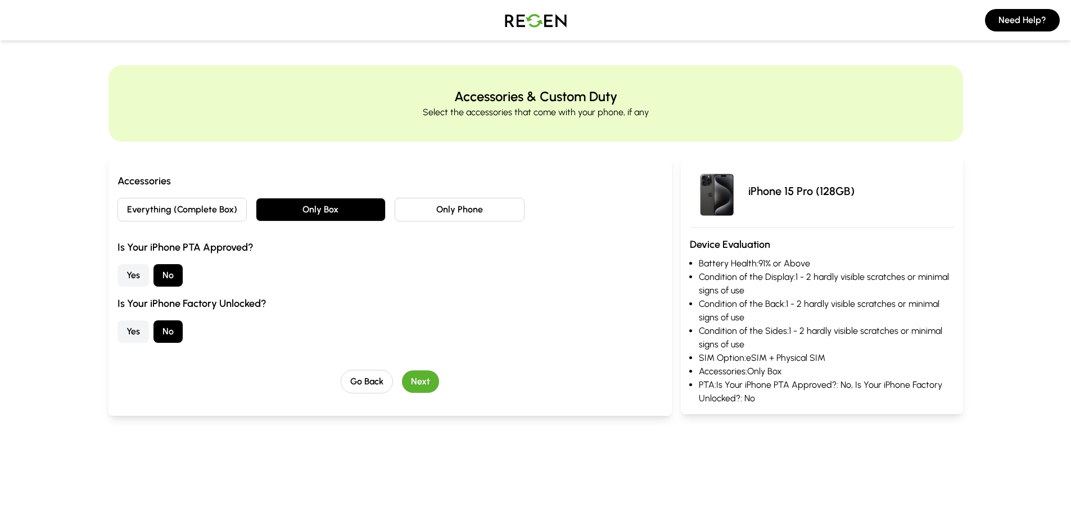  What do you see at coordinates (826, 392) in the screenshot?
I see `li: PTA: Is Your iPhone PTA Approved?: No, Is Your iPhone Factory Unlocked?: No` at bounding box center [826, 392].